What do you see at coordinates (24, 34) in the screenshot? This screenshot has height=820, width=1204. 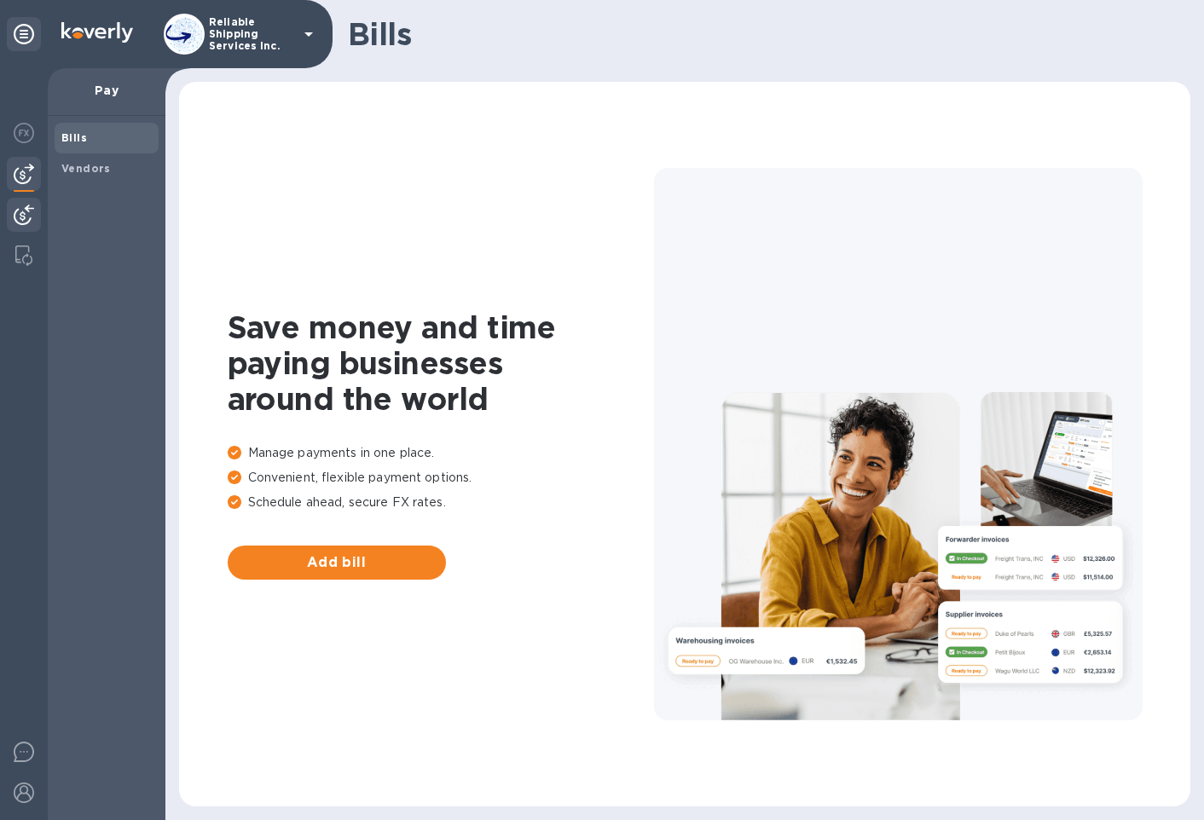 I see `div: Unpin categories` at bounding box center [24, 34].